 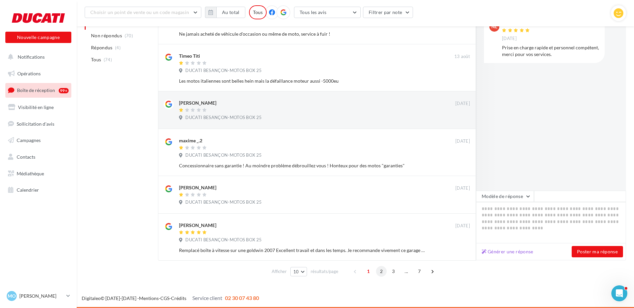 I want to click on span: Répondus, so click(x=102, y=48).